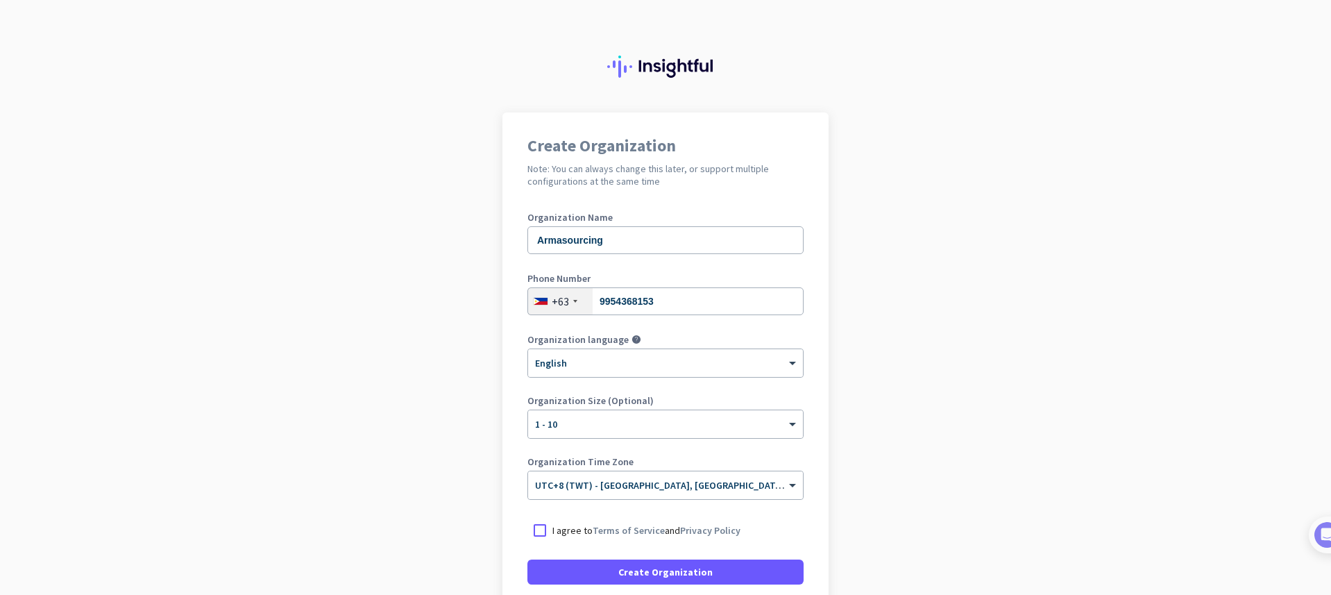  What do you see at coordinates (560, 301) in the screenshot?
I see `div: +63` at bounding box center [560, 301].